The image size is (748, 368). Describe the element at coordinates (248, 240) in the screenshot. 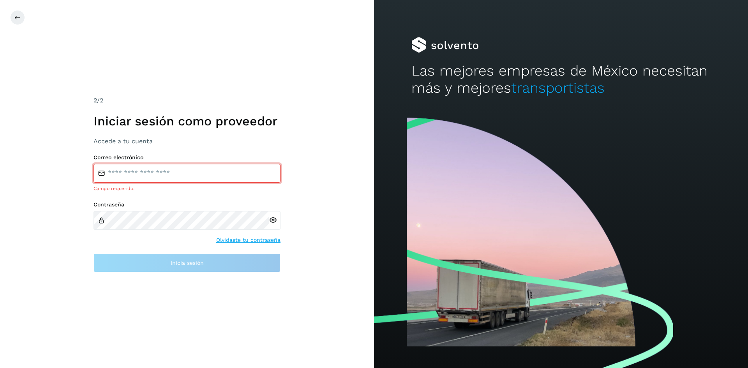

I see `a: Olvidaste tu contraseña` at that location.